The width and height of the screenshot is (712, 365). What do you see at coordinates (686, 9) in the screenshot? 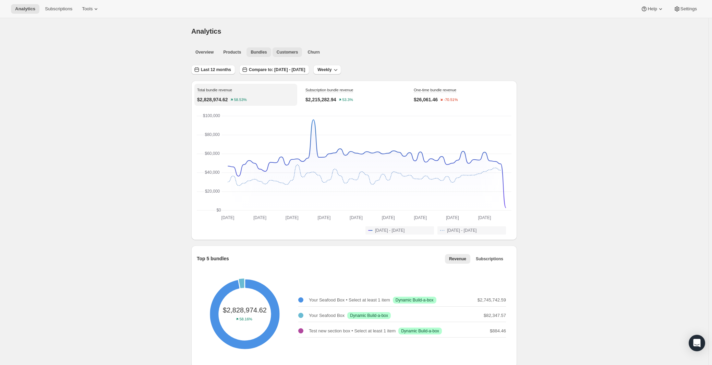
I see `button: Settings` at bounding box center [686, 9].